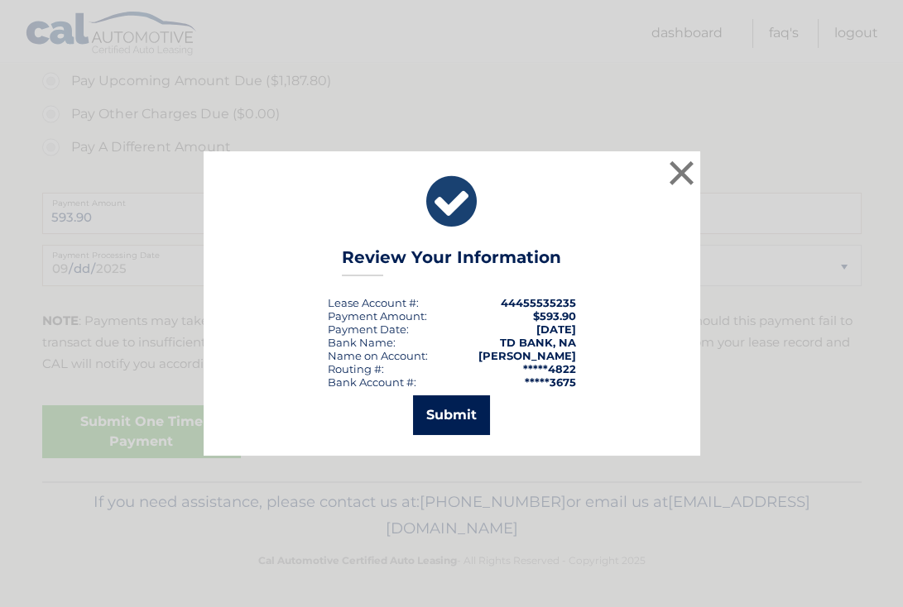 The width and height of the screenshot is (903, 607). I want to click on span: Payment Date, so click(366, 329).